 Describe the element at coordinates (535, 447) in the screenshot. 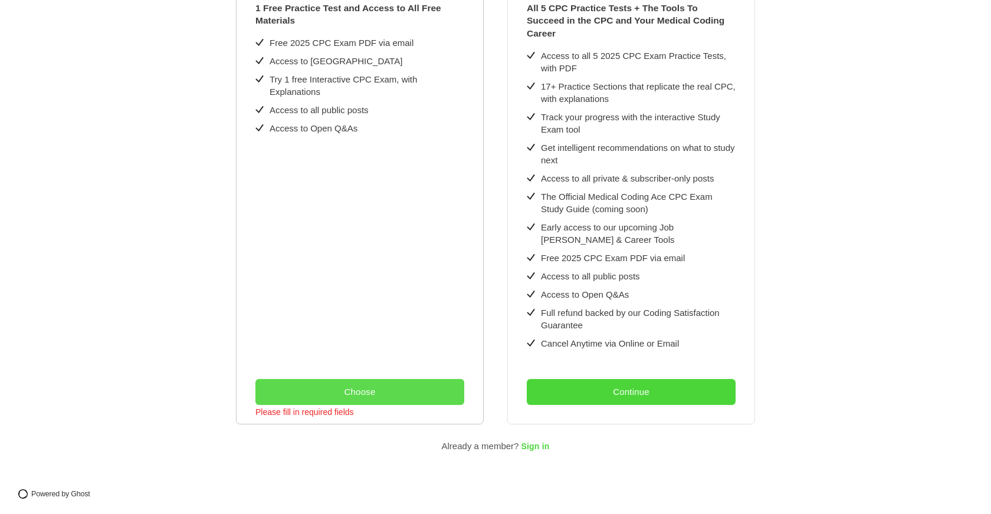

I see `span: Sign in` at that location.